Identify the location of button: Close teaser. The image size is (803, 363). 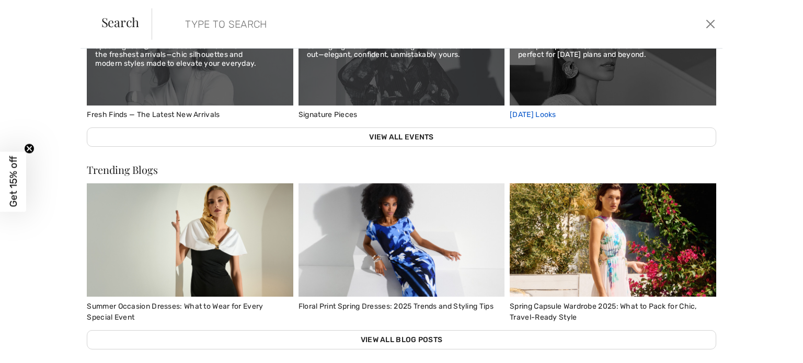
(29, 149).